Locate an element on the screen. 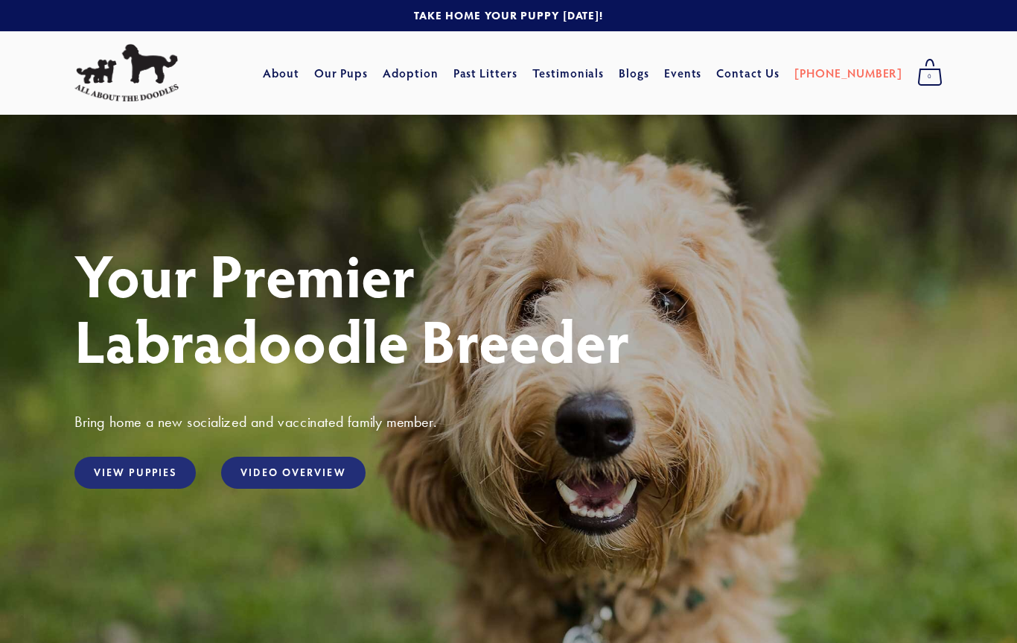 This screenshot has width=1017, height=643. a: About is located at coordinates (281, 73).